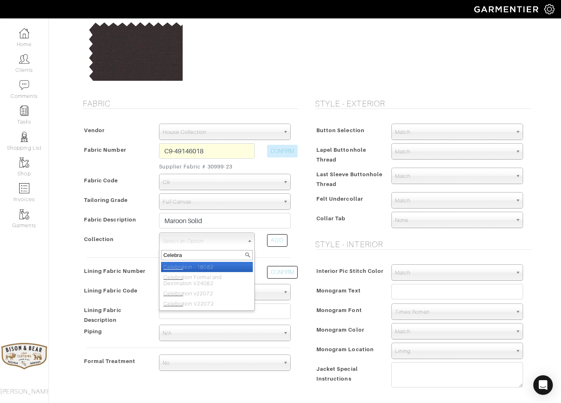 The image size is (561, 403). I want to click on li: tion v22072, so click(207, 293).